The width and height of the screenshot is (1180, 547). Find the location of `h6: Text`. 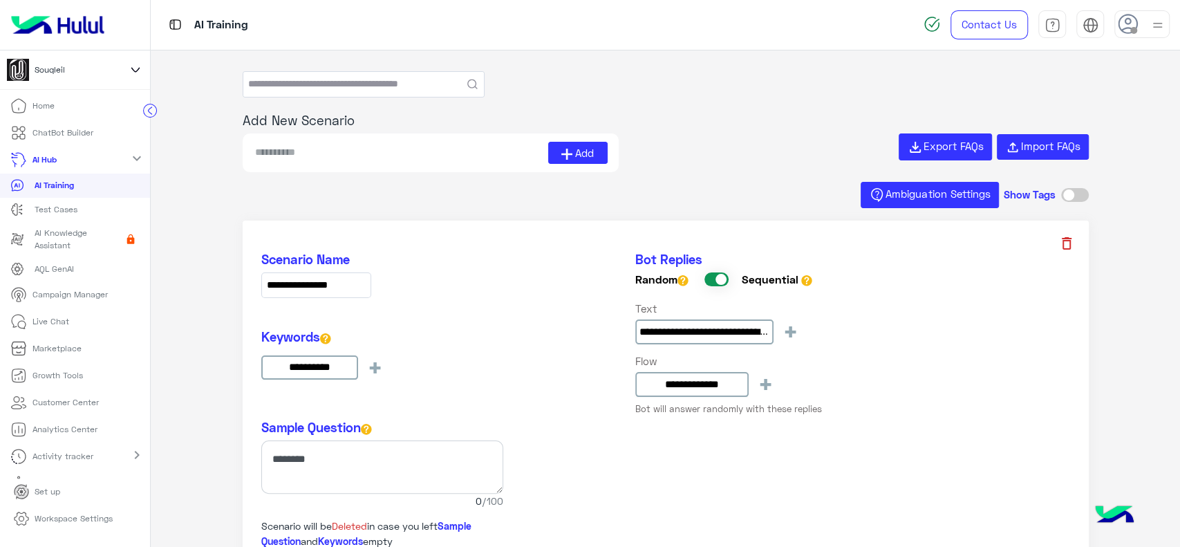

h6: Text is located at coordinates (728, 308).